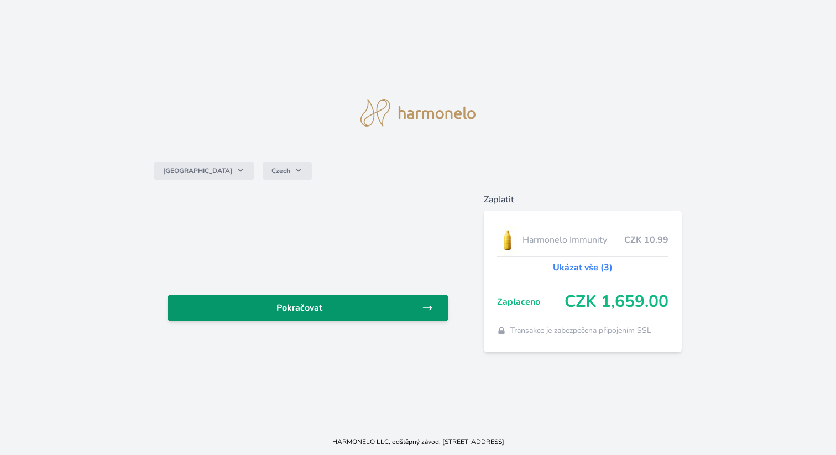 This screenshot has width=836, height=455. Describe the element at coordinates (418, 113) in the screenshot. I see `img: logo.svg` at that location.